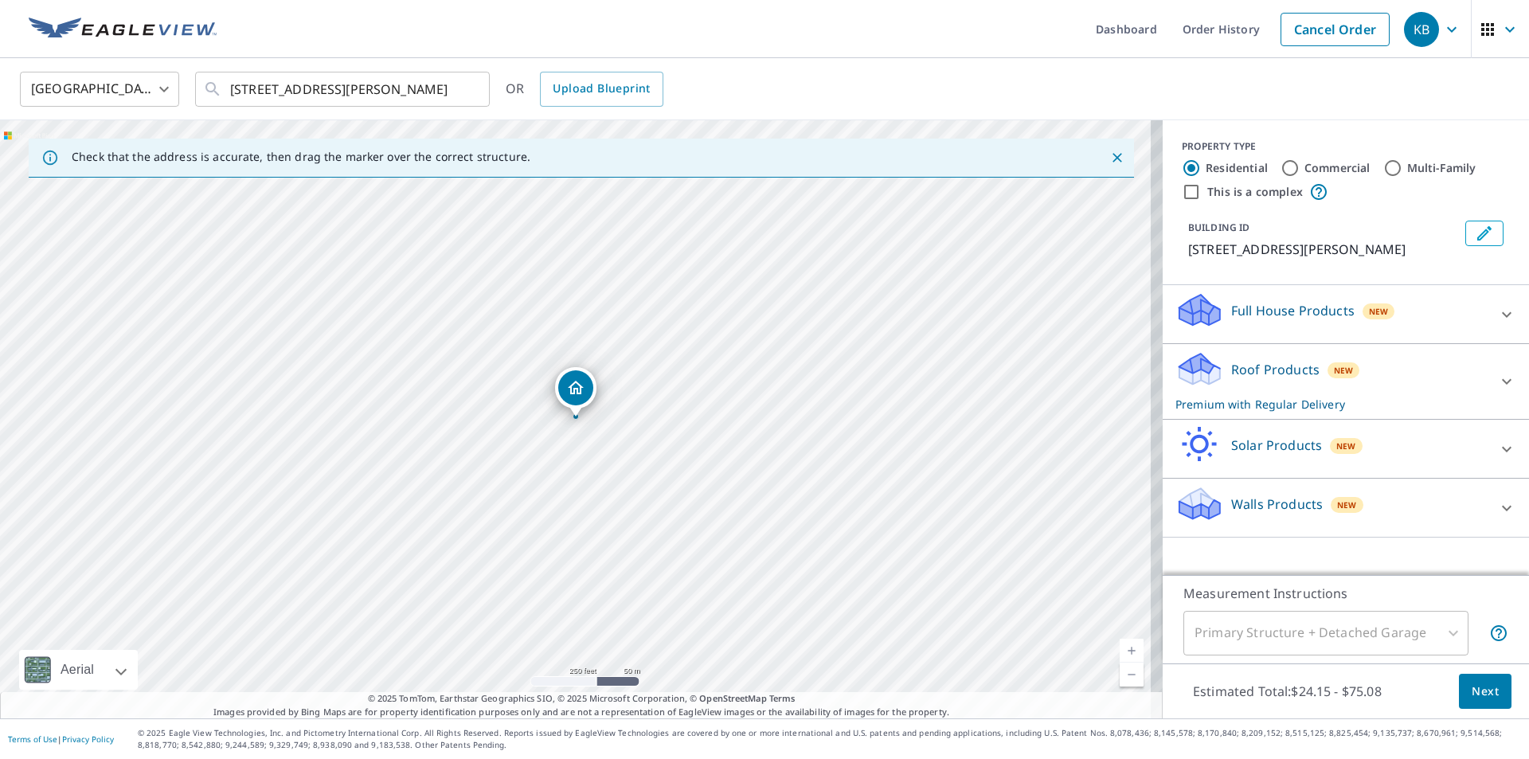  Describe the element at coordinates (1485, 691) in the screenshot. I see `span: Next` at that location.